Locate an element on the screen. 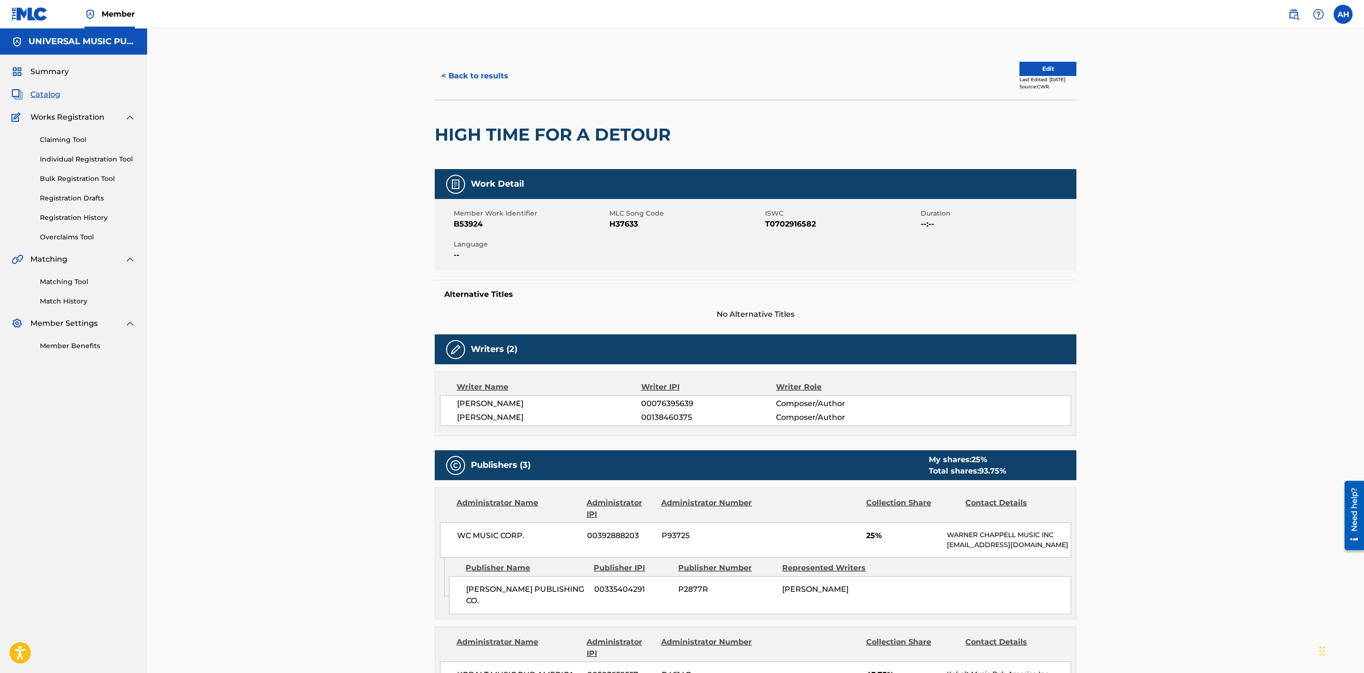 This screenshot has height=673, width=1364. span: 25% is located at coordinates (903, 535).